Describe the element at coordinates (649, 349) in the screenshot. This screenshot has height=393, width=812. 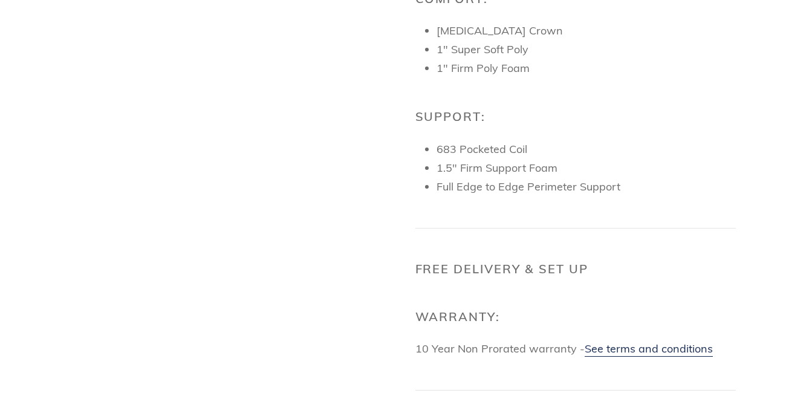
I see `a: See terms and conditions` at that location.